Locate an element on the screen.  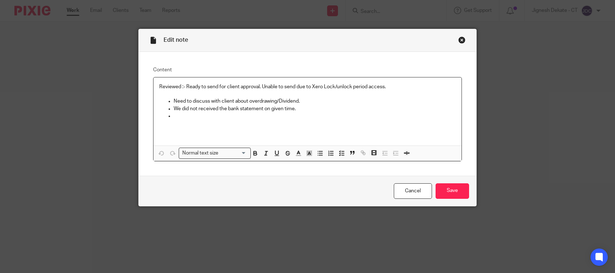
p: Need to discuss with client about overdrawing/Dividend. is located at coordinates (314, 101).